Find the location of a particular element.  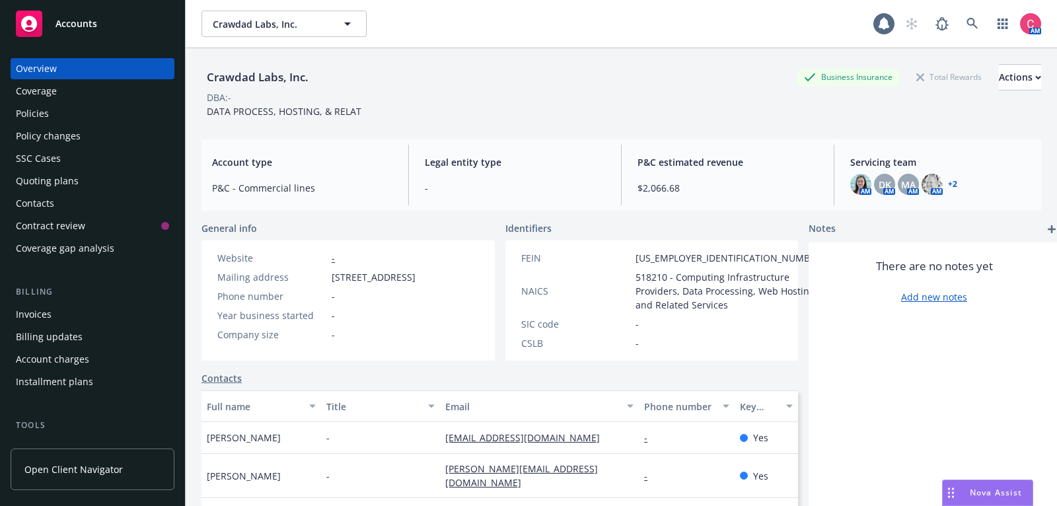

div: Crawdad Labs, Inc. is located at coordinates (258, 77).